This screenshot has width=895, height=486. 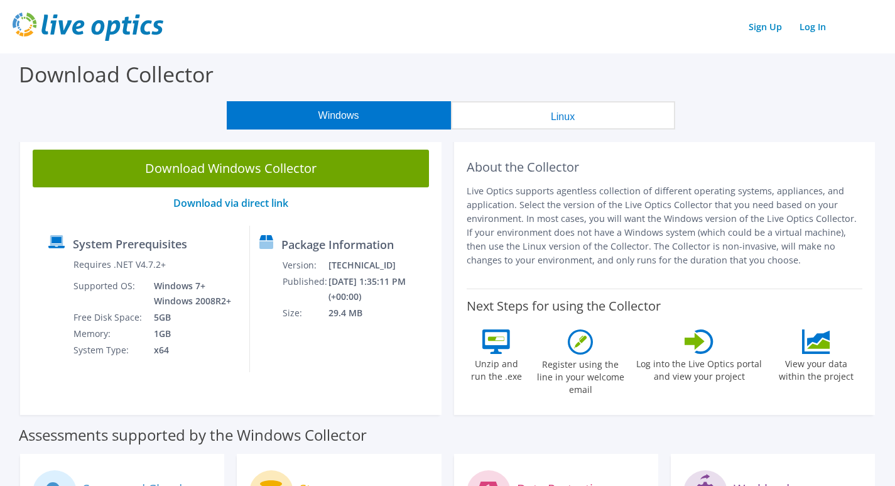 I want to click on td: 5GB, so click(x=189, y=317).